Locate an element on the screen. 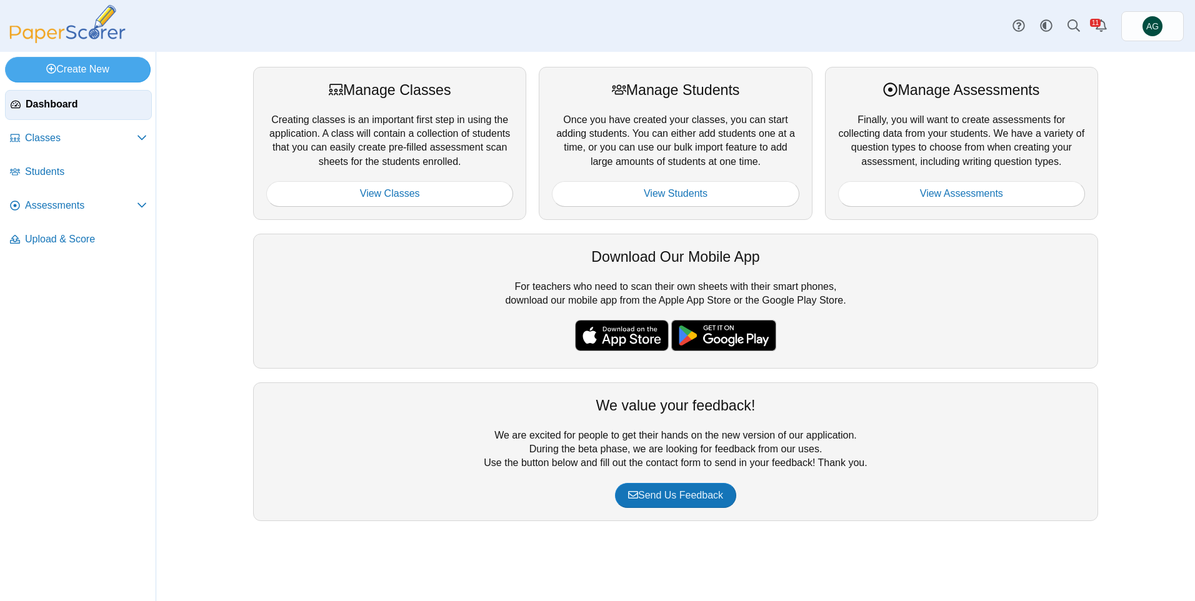 This screenshot has width=1195, height=601. img: google-play-badge.png is located at coordinates (723, 335).